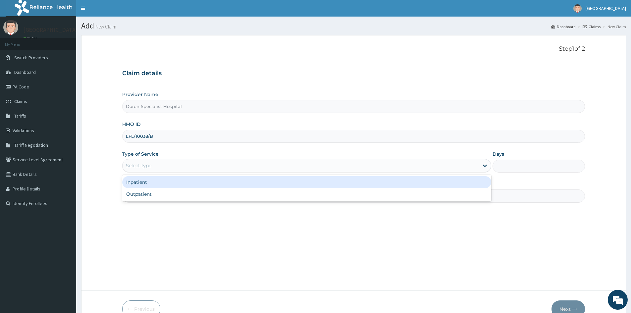 The width and height of the screenshot is (631, 313). What do you see at coordinates (25, 72) in the screenshot?
I see `span: Dashboard` at bounding box center [25, 72].